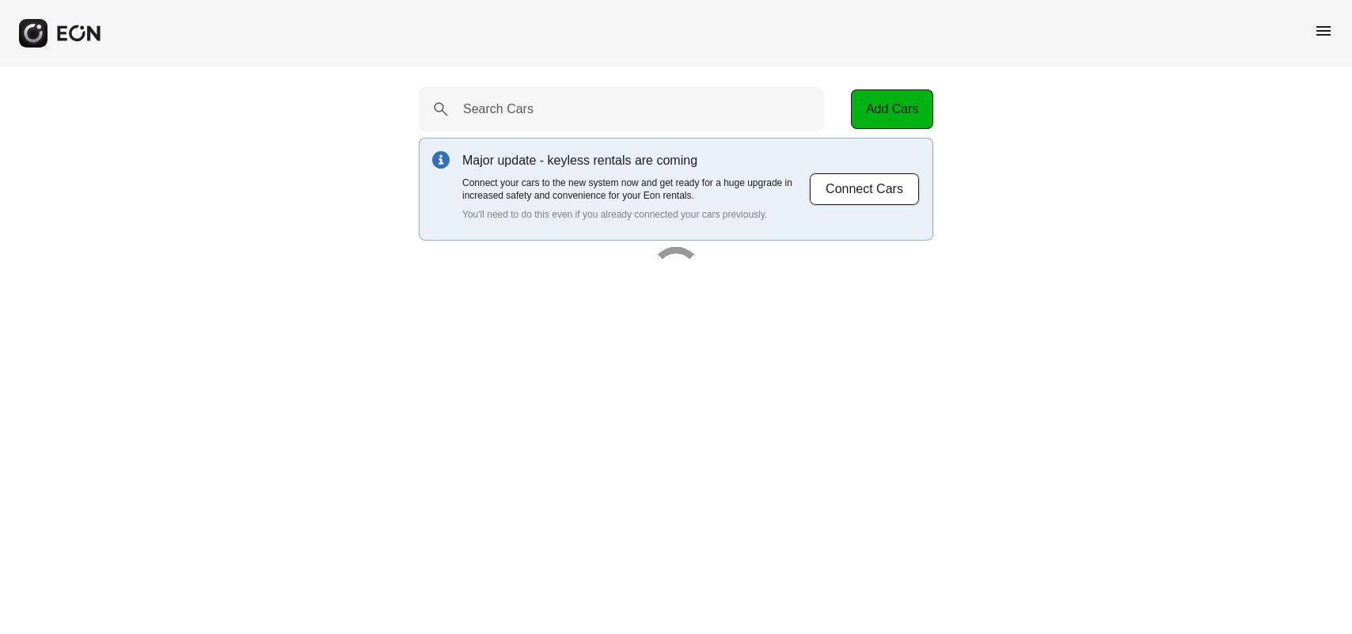 The height and width of the screenshot is (634, 1352). I want to click on p: Connect your cars to the new system now and get ready for a huge upgrade in increased safety and ..., so click(636, 189).